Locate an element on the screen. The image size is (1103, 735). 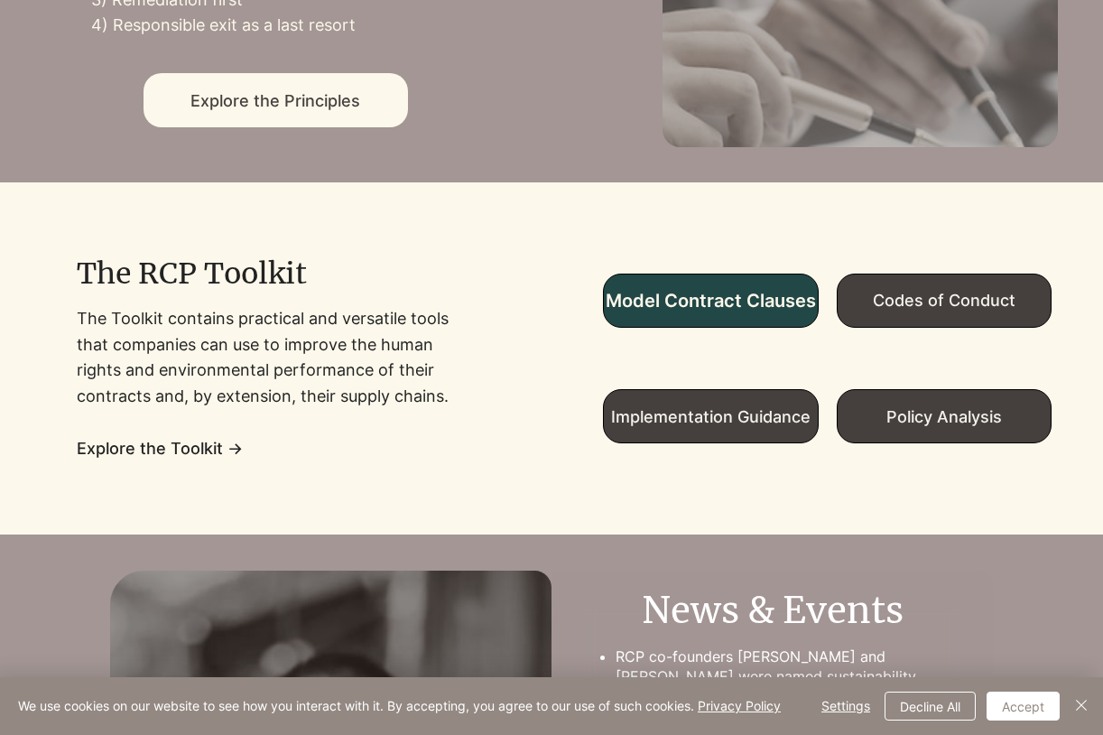
a: Explore the Principles is located at coordinates (275, 100).